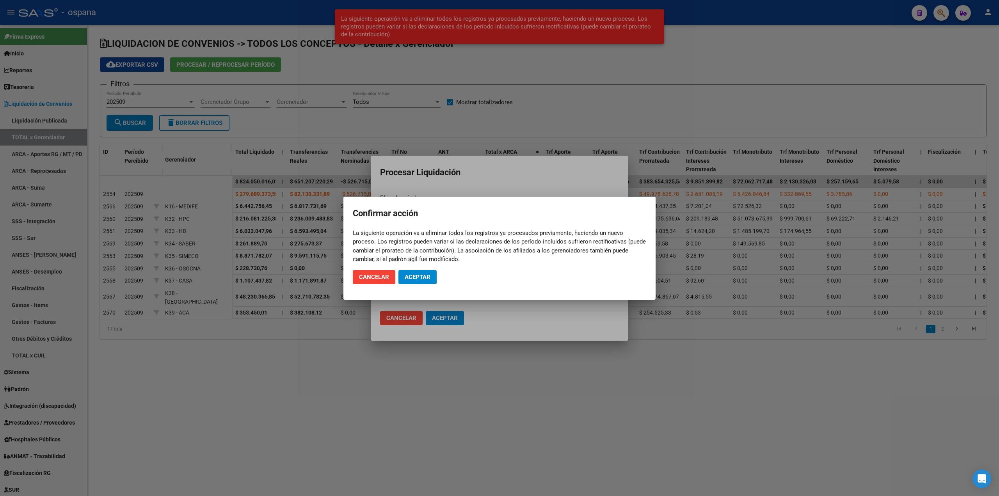  Describe the element at coordinates (374, 277) in the screenshot. I see `span: Cancelar` at that location.